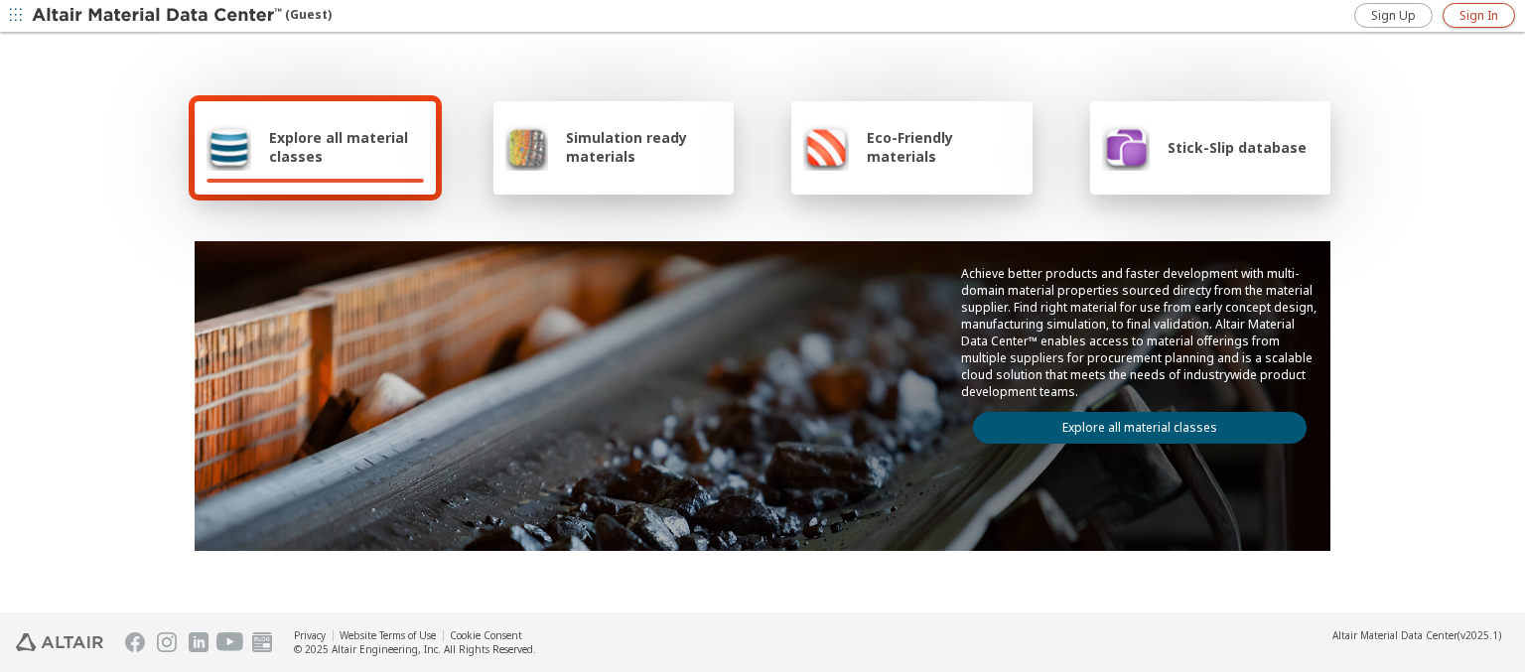 The image size is (1525, 672). Describe the element at coordinates (1126, 147) in the screenshot. I see `img: Stick-Slip database` at that location.